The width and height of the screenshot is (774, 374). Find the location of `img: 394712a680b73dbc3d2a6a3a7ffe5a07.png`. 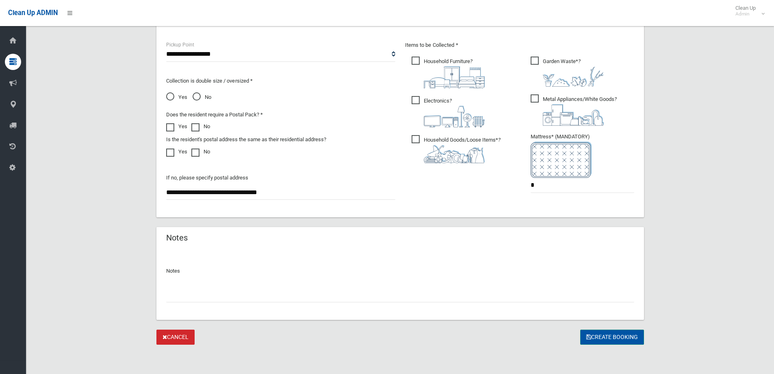

img: 394712a680b73dbc3d2a6a3a7ffe5a07.png is located at coordinates (454, 116).